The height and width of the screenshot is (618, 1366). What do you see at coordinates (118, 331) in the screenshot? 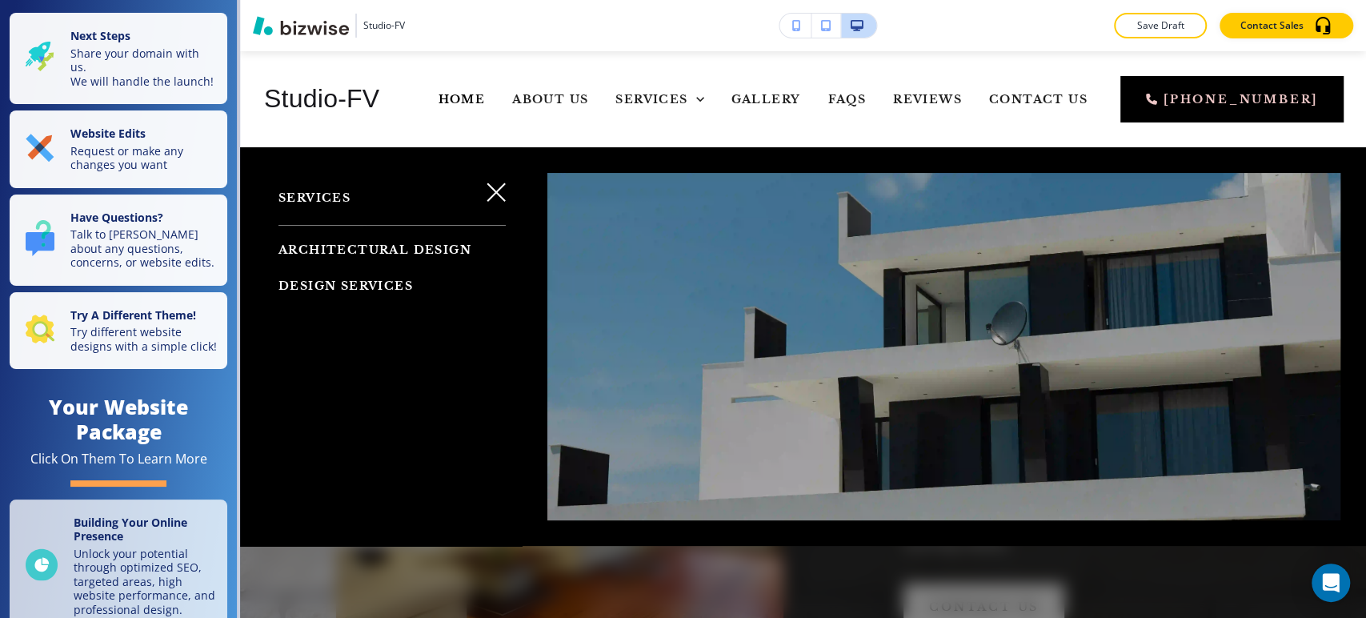
I see `button: Try A Different Theme!Try different website designs with a simple click!` at bounding box center [118, 331].